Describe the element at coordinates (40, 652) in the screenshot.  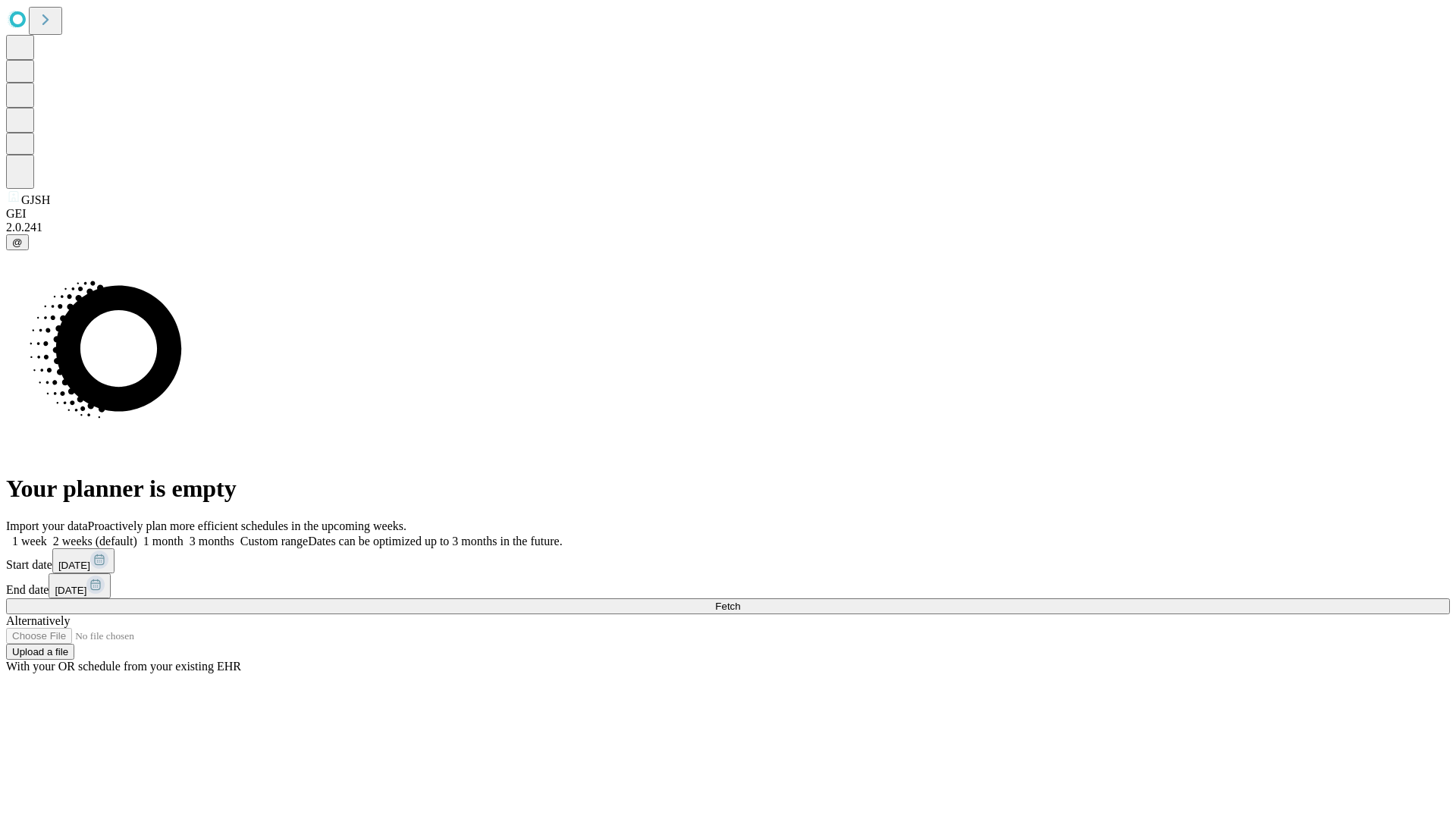
I see `button: Upload a file` at that location.